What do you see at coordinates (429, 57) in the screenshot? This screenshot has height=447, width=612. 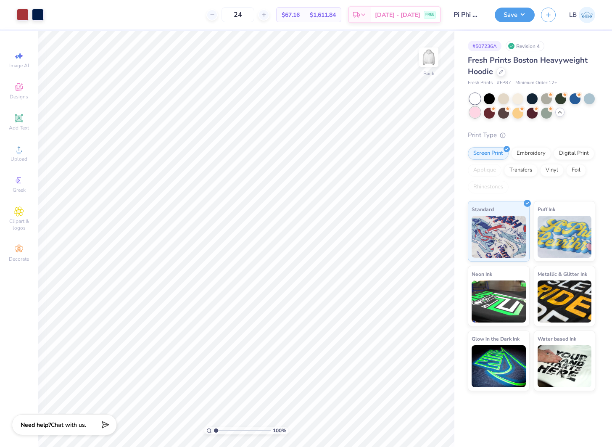 I see `img: Back` at bounding box center [429, 57].